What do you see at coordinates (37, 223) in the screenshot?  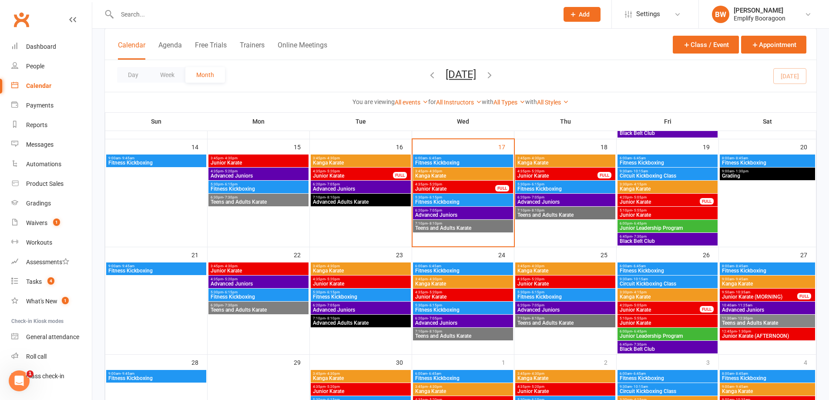 I see `div: Waivers` at bounding box center [37, 223].